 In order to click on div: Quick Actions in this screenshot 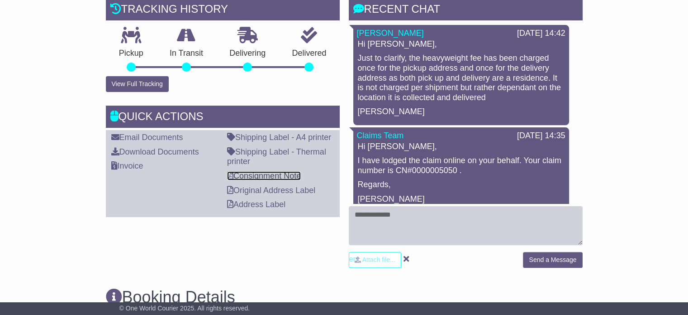, I will do `click(223, 118)`.